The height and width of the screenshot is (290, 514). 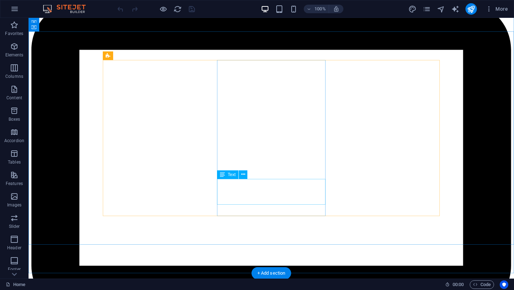 I want to click on i: On resize automatically adjust zoom level to fit chosen device., so click(x=336, y=9).